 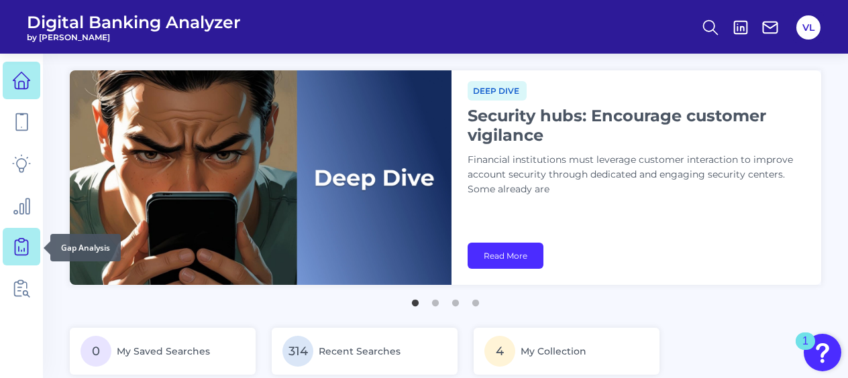 What do you see at coordinates (298, 351) in the screenshot?
I see `span: 314` at bounding box center [298, 351].